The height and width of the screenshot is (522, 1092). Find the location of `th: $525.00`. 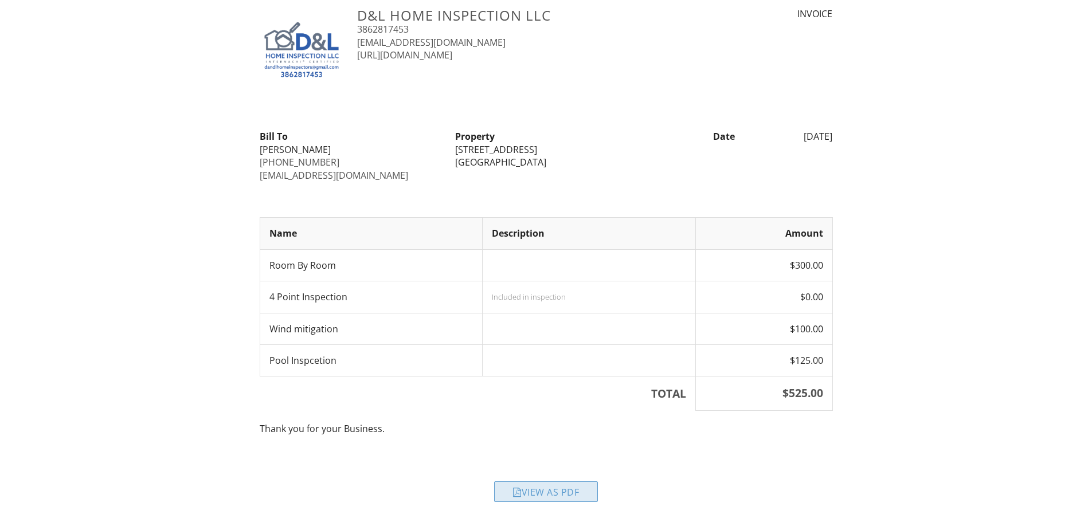

th: $525.00 is located at coordinates (764, 394).